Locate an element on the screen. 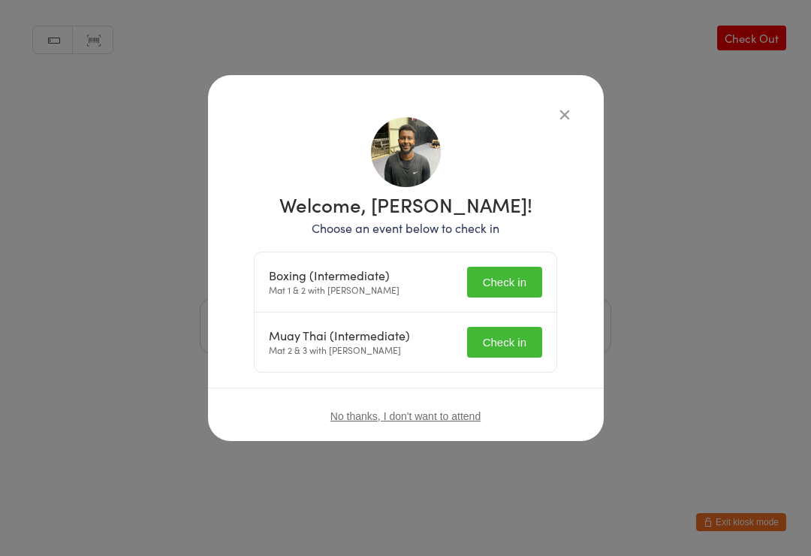 The image size is (811, 556). div: Boxing (Intermediate) is located at coordinates (334, 275).